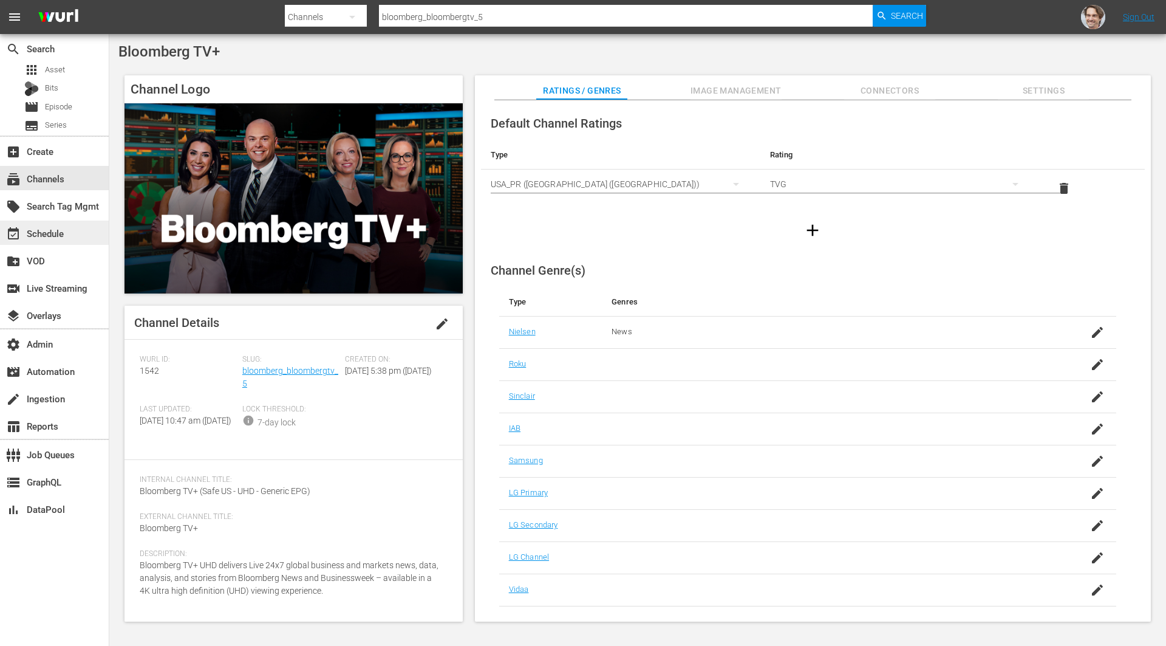 This screenshot has height=646, width=1166. Describe the element at coordinates (225, 491) in the screenshot. I see `span: Bloomberg TV+ (Safe US - UHD - Generic EPG)` at that location.